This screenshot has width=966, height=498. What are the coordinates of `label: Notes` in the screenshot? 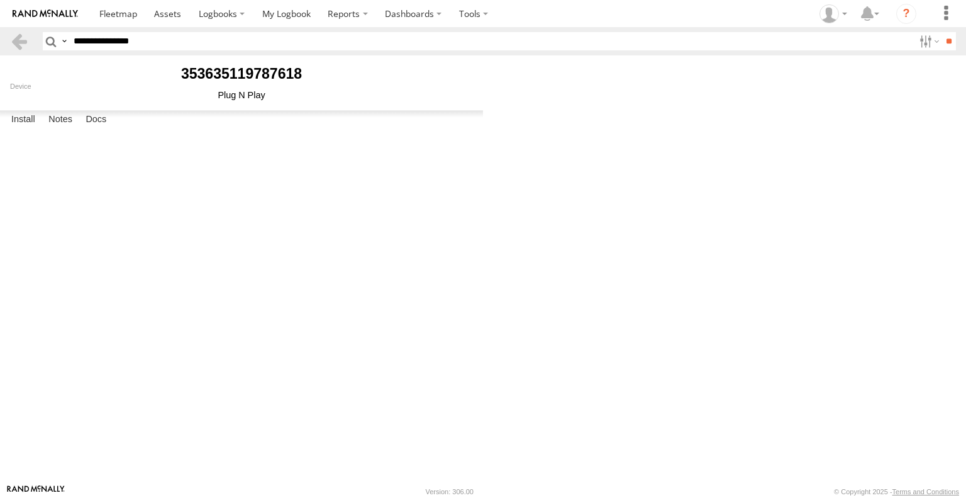 It's located at (60, 120).